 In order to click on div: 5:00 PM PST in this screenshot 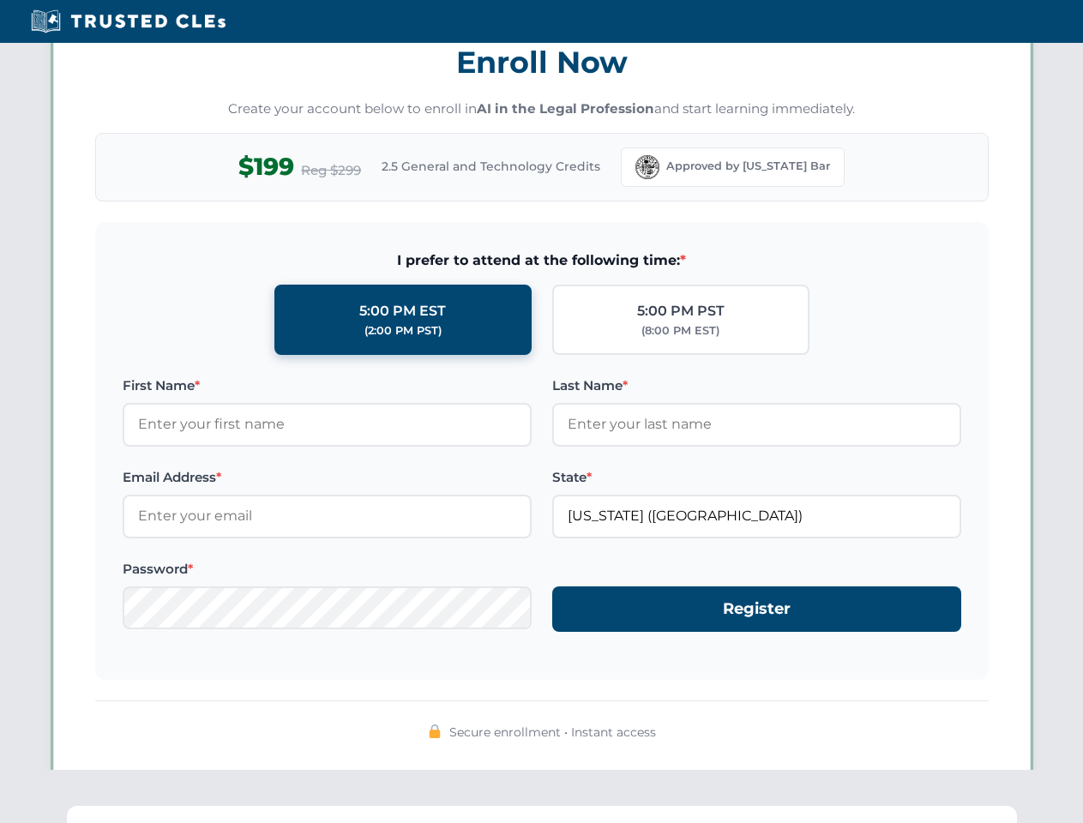, I will do `click(681, 311)`.